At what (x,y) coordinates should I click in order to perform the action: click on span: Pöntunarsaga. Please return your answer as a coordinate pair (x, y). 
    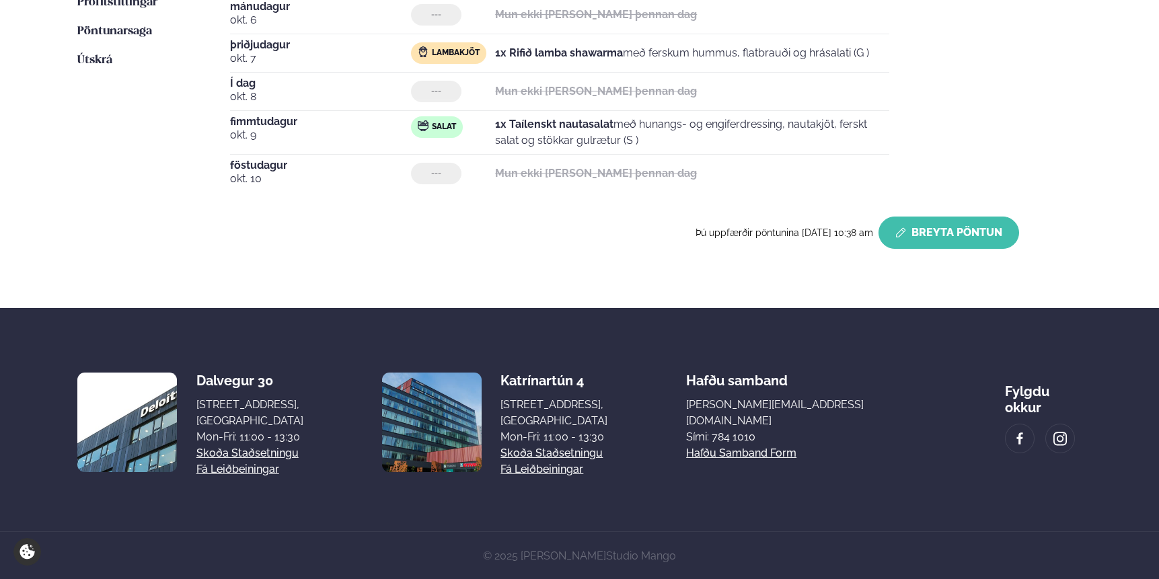
    Looking at the image, I should click on (114, 31).